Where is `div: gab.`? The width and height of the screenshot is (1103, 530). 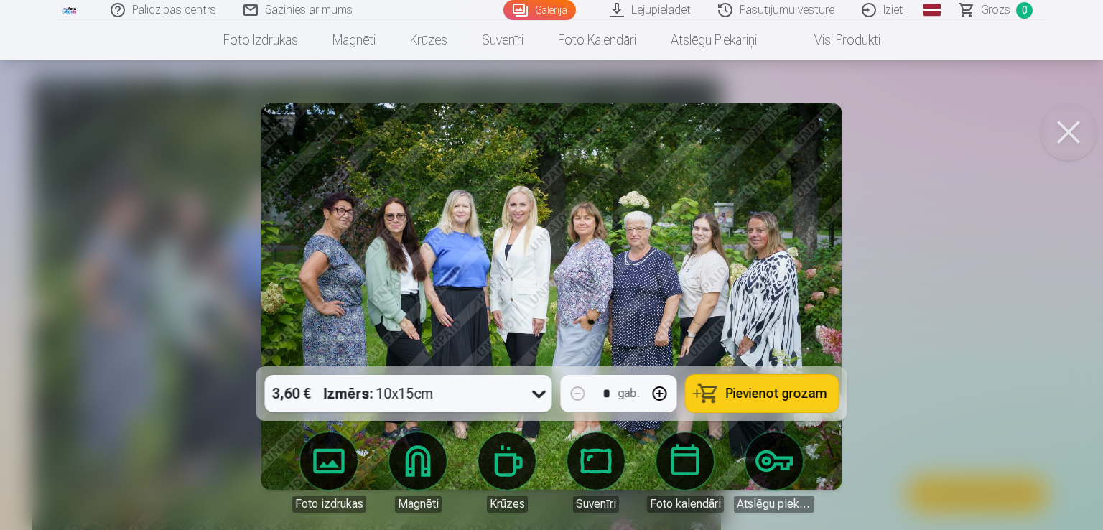
div: gab. is located at coordinates (629, 393).